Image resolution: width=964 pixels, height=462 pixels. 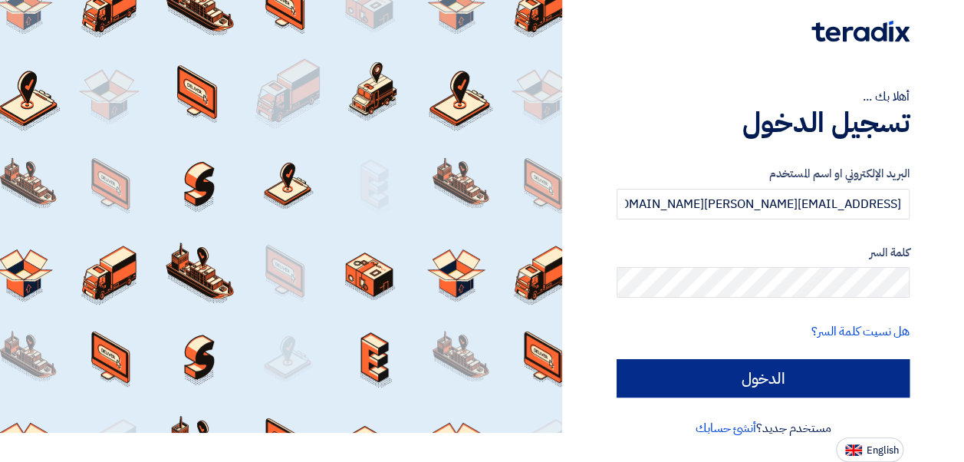 I want to click on input: الدخول, so click(x=763, y=378).